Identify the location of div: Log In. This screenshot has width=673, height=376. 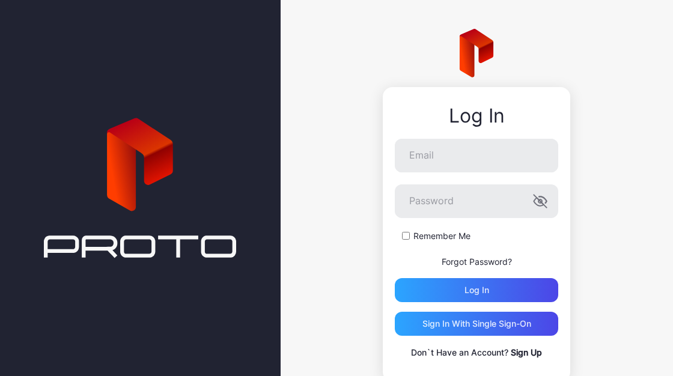
(476, 116).